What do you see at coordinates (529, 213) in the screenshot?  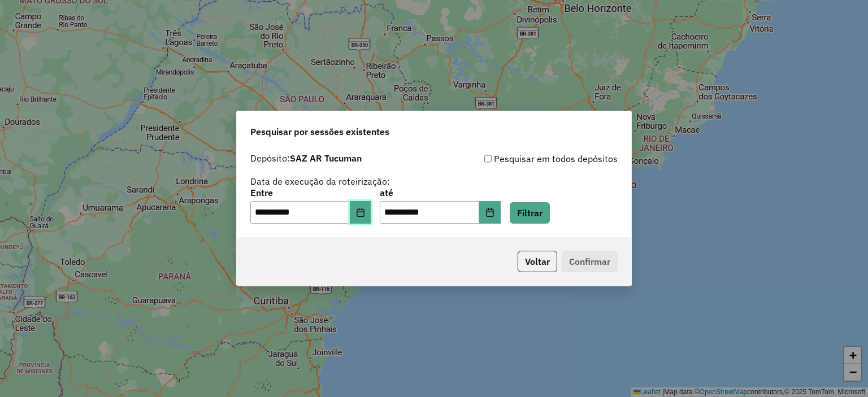 I see `button: Filtrar` at bounding box center [529, 213].